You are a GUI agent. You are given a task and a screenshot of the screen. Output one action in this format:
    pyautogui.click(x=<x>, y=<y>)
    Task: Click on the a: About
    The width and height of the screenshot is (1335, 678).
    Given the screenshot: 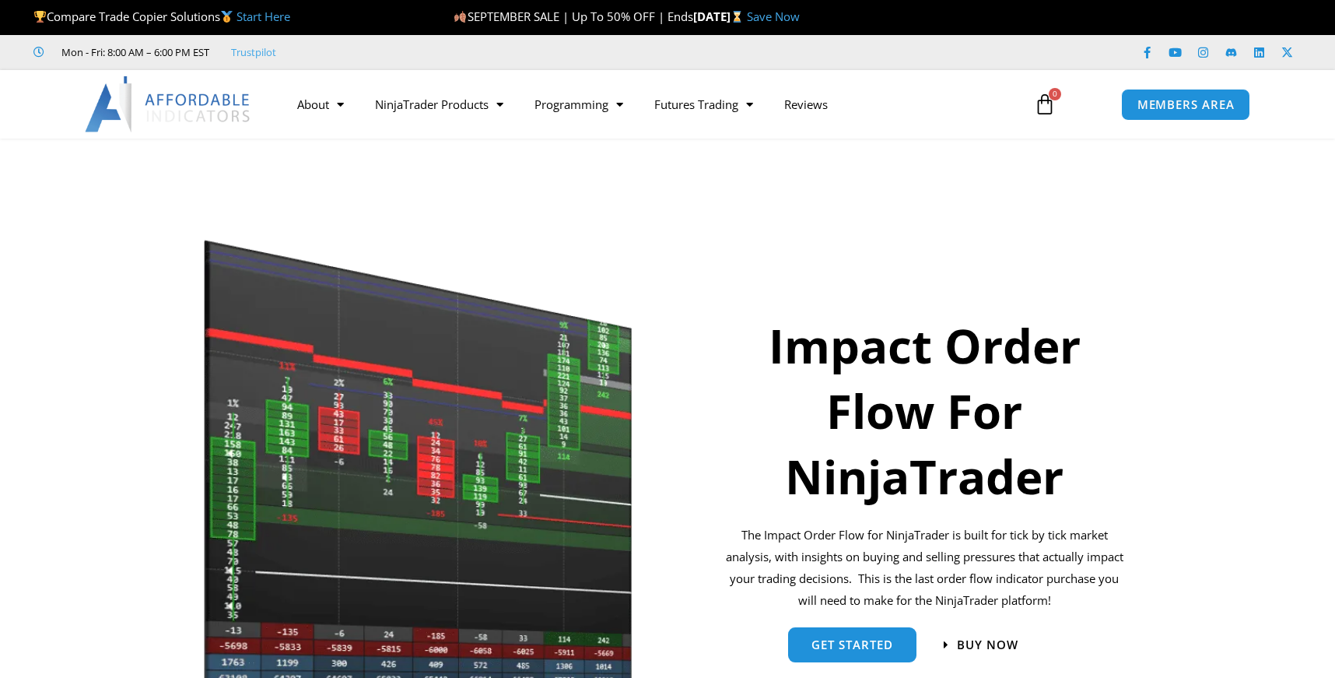 What is the action you would take?
    pyautogui.click(x=321, y=104)
    